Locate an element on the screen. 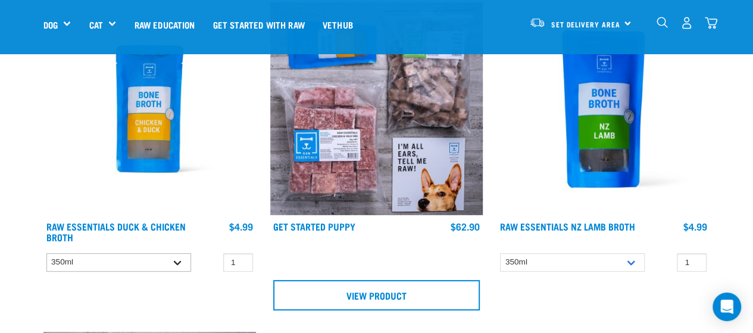 This screenshot has height=333, width=753. img: NPS Puppy Update is located at coordinates (376, 108).